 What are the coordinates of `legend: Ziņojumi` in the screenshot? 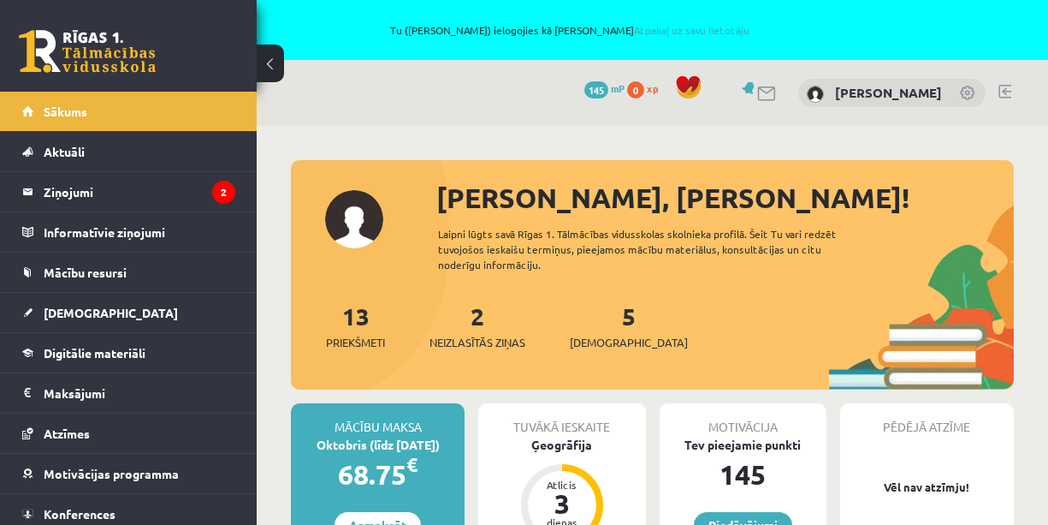 It's located at (139, 192).